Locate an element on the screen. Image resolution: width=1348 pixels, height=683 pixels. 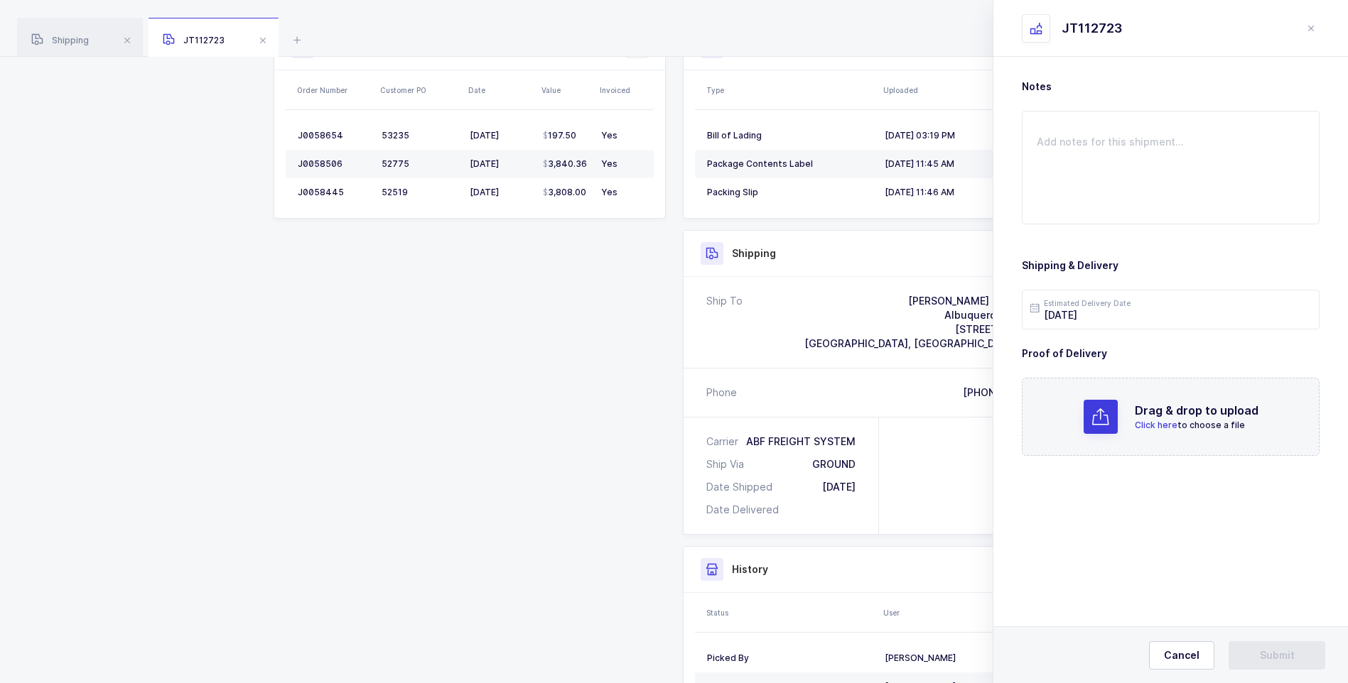
div: Type is located at coordinates (790, 90).